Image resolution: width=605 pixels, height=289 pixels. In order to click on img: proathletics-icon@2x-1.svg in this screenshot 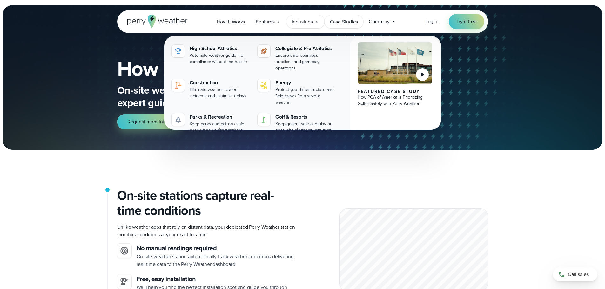, I will do `click(264, 51)`.